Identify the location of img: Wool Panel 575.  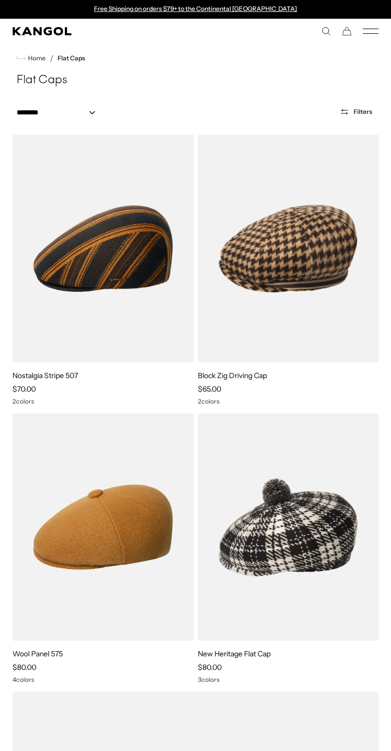
(103, 527).